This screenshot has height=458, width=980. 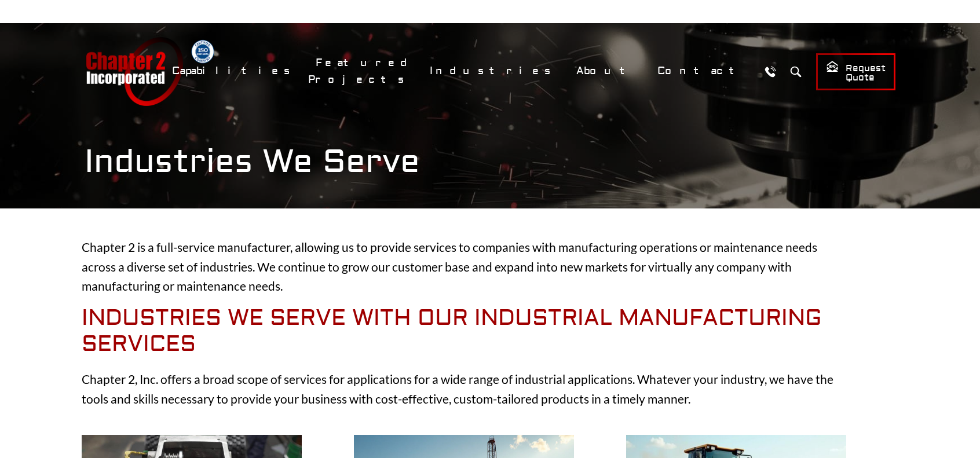 I want to click on a: Request Quote, so click(x=856, y=72).